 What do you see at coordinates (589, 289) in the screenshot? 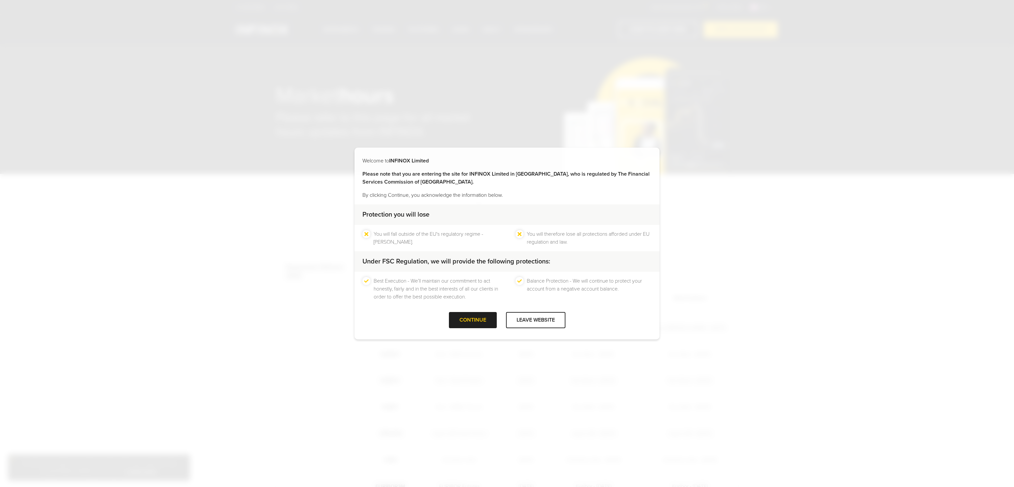
I see `li: Balance Protection - We will continue to protect your account from a negative account balance.` at bounding box center [589, 289].